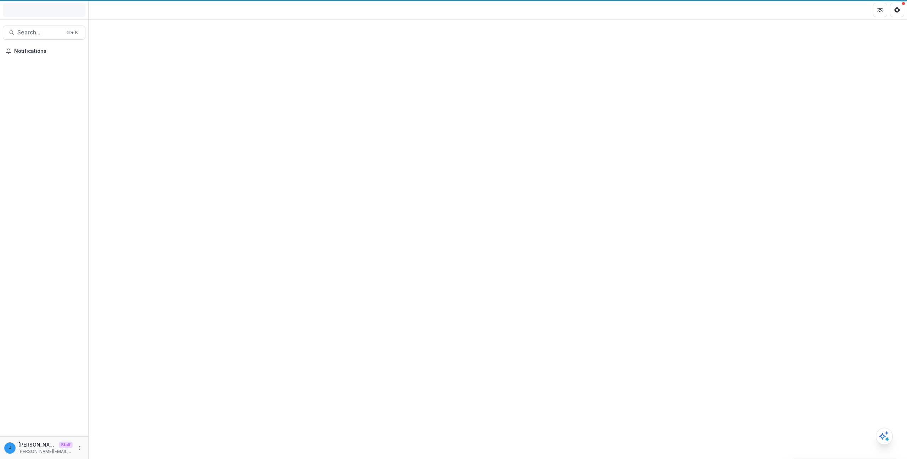  Describe the element at coordinates (880, 10) in the screenshot. I see `button: Partners` at that location.